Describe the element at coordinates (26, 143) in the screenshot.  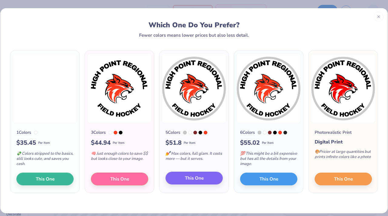
I see `span: $ 35.45` at that location.